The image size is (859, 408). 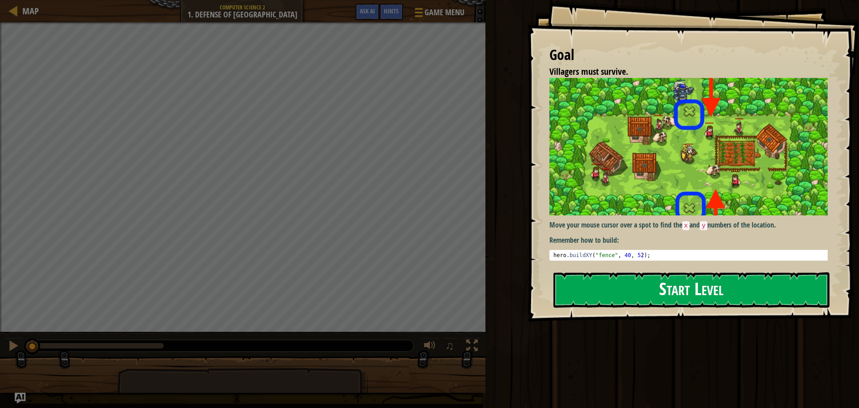 I want to click on code: y, so click(x=703, y=226).